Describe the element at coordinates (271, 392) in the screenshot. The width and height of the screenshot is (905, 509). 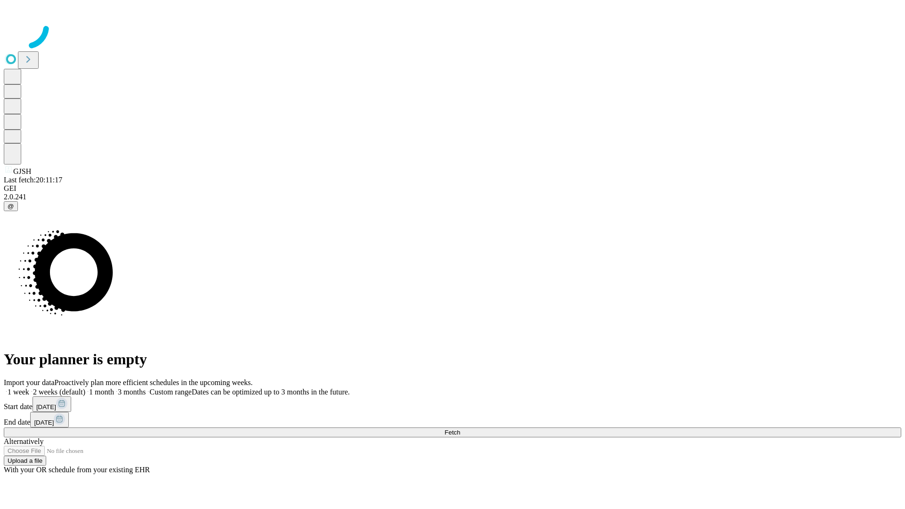
I see `span: Dates can be optimized up to 3 months in the future.` at that location.